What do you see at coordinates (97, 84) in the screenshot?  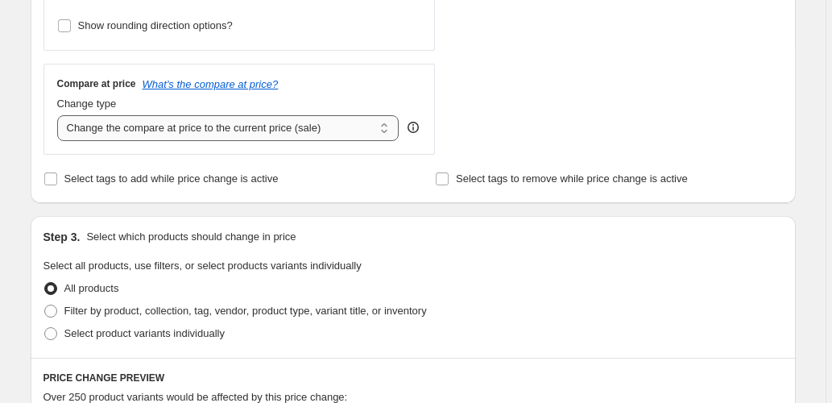 I see `h3: Compare at price` at bounding box center [97, 84].